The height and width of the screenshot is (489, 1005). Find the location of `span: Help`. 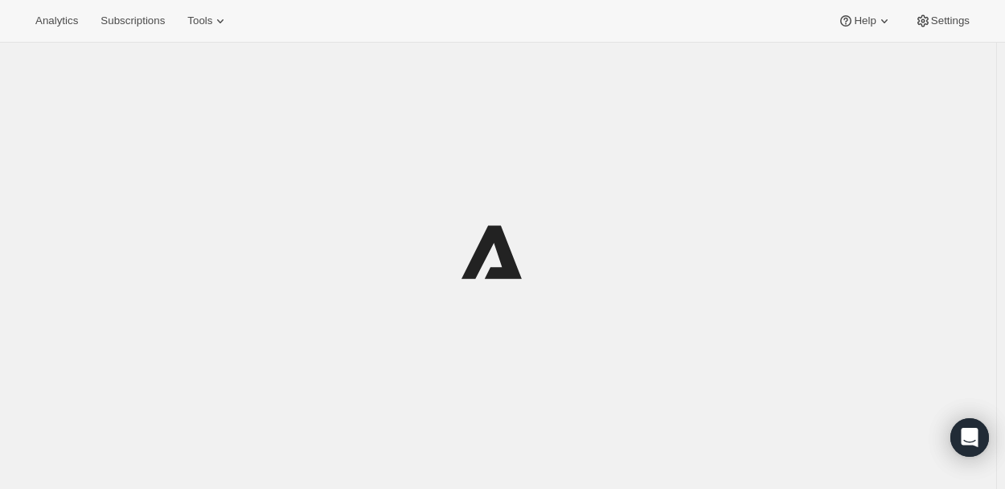

span: Help is located at coordinates (865, 21).